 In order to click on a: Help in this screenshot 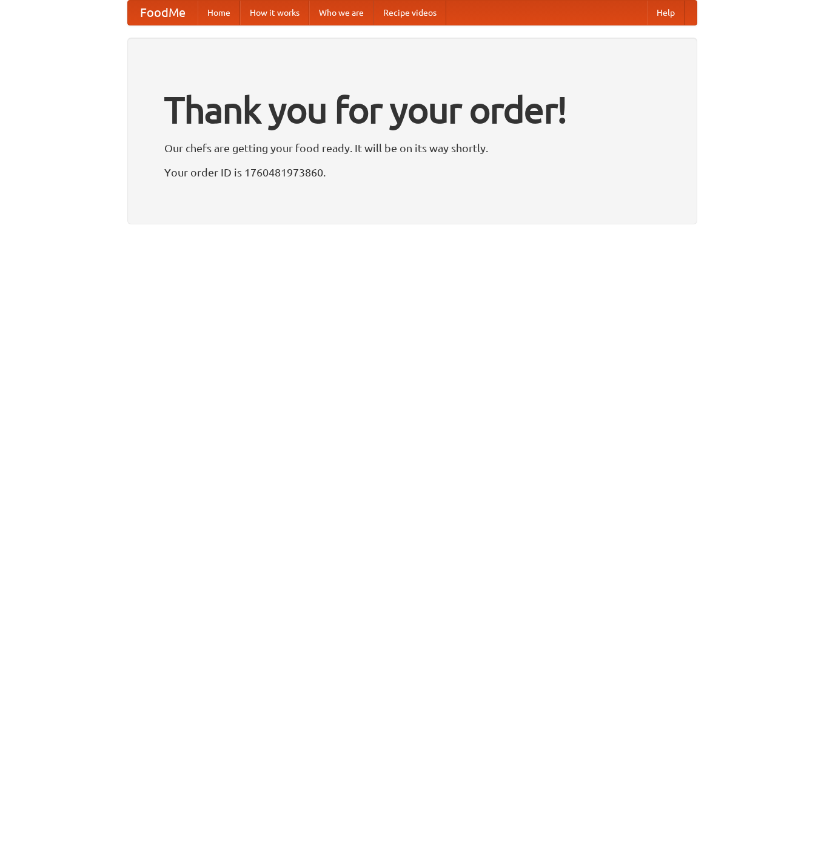, I will do `click(666, 13)`.